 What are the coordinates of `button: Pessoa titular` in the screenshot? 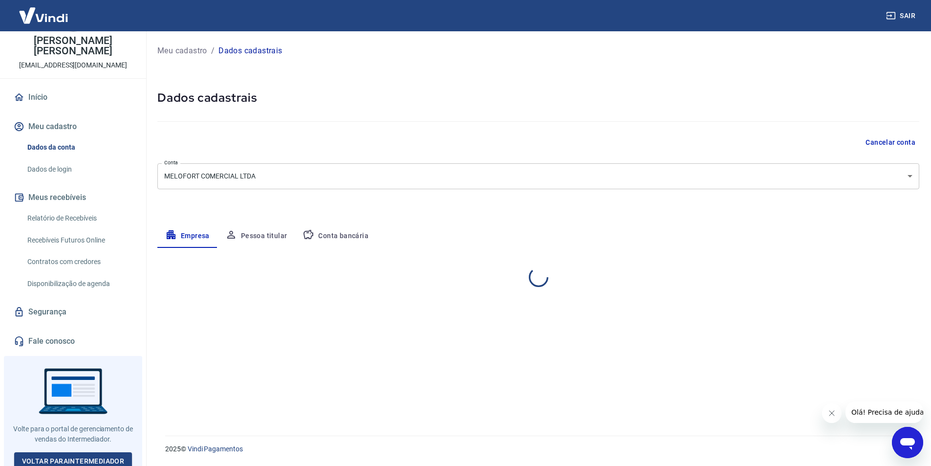 It's located at (256, 236).